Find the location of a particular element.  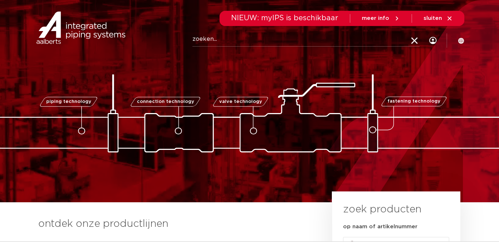

a: meer info is located at coordinates (381, 18).